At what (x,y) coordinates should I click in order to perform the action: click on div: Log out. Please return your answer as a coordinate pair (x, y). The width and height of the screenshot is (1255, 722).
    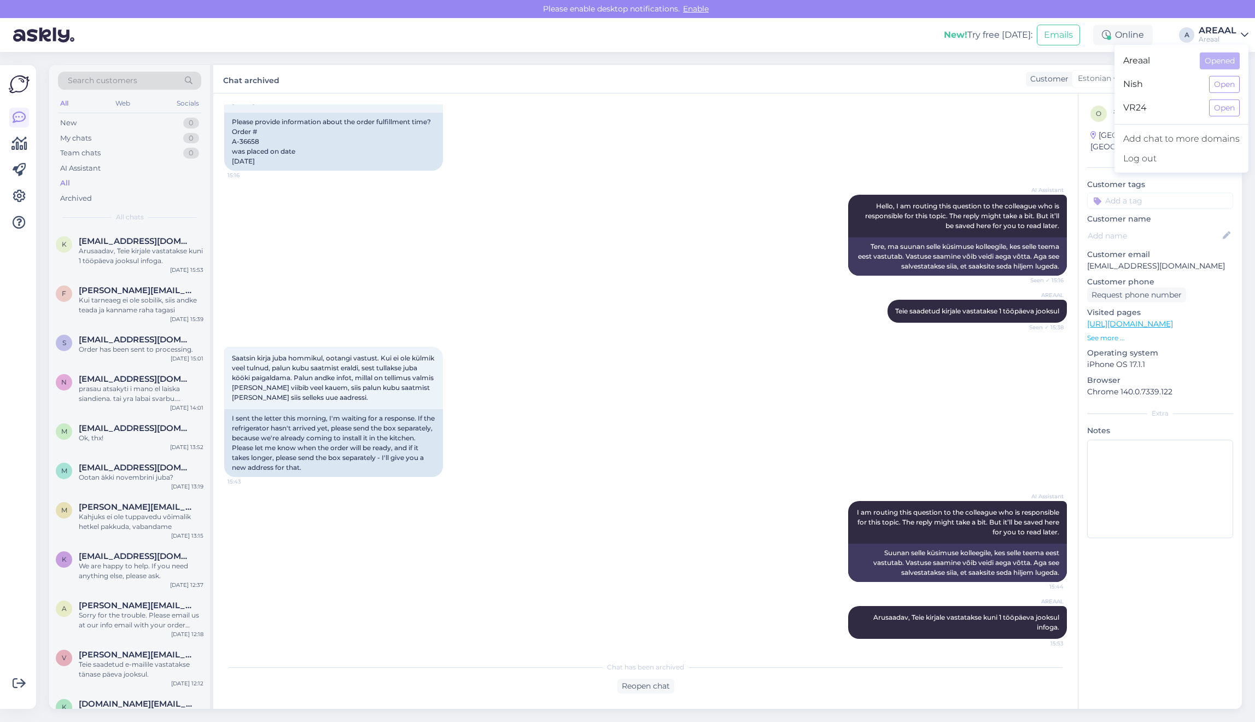
    Looking at the image, I should click on (1181, 159).